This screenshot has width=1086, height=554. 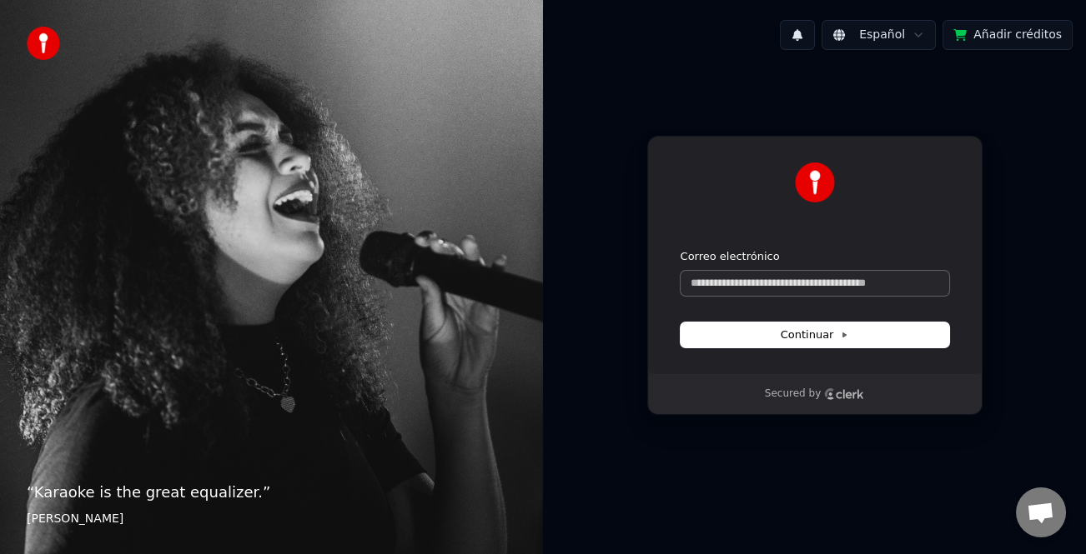 I want to click on img: youka, so click(x=43, y=43).